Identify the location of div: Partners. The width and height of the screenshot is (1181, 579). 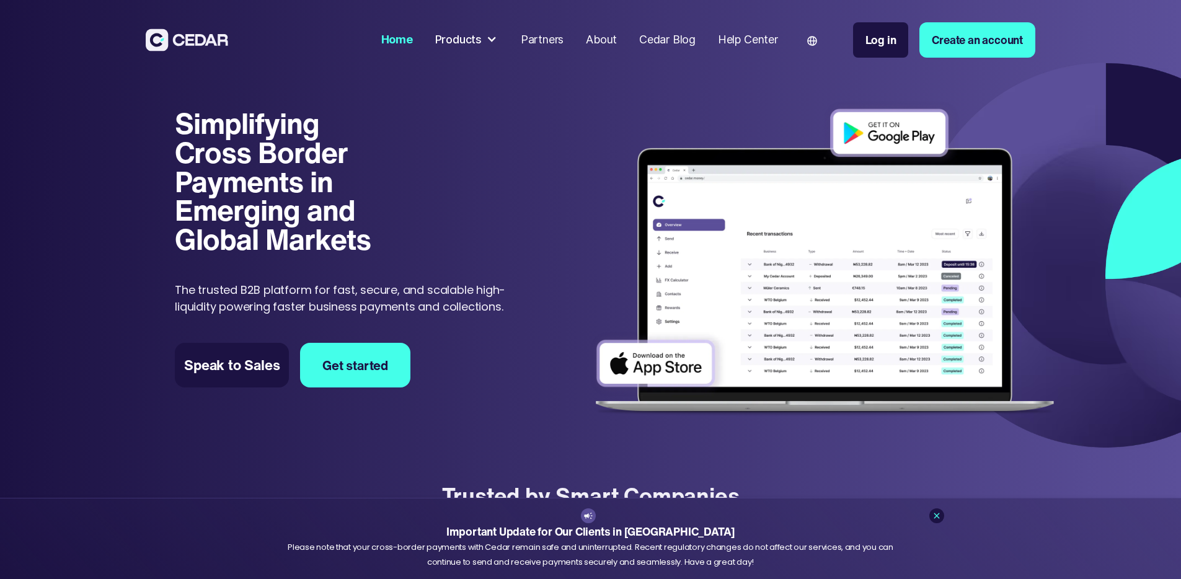
(542, 40).